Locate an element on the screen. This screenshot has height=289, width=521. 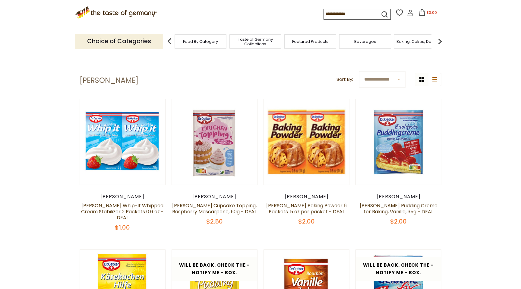
label: Sort By: is located at coordinates (345, 79).